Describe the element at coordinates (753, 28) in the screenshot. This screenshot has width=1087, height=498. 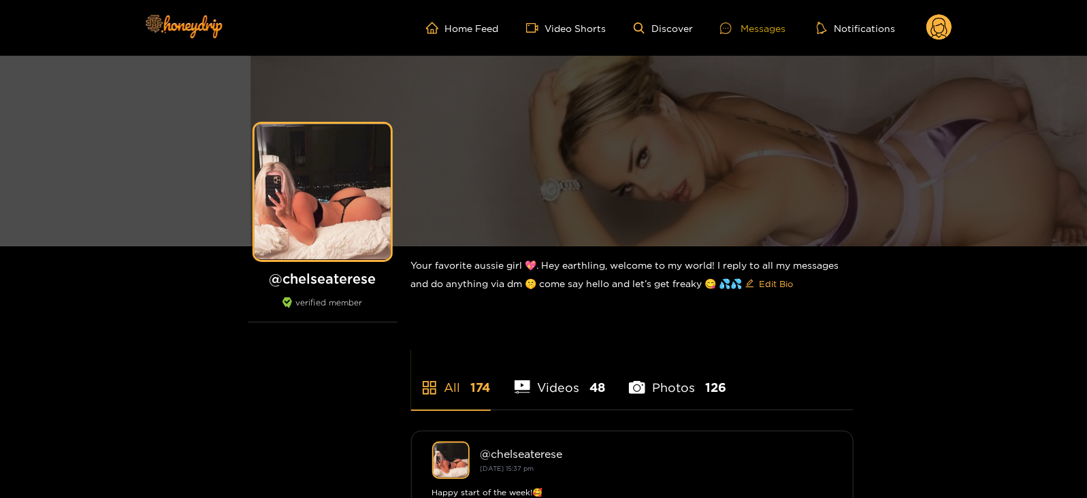
I see `div: Messages` at that location.